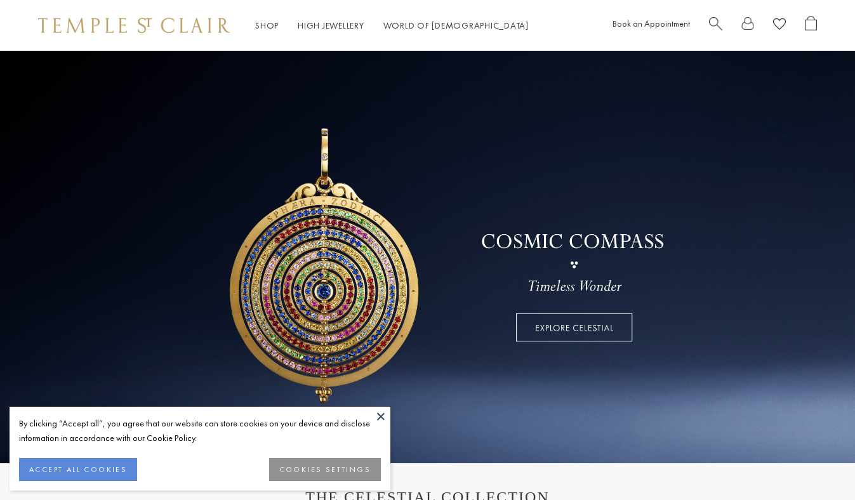  I want to click on button: COOKIES SETTINGS, so click(325, 470).